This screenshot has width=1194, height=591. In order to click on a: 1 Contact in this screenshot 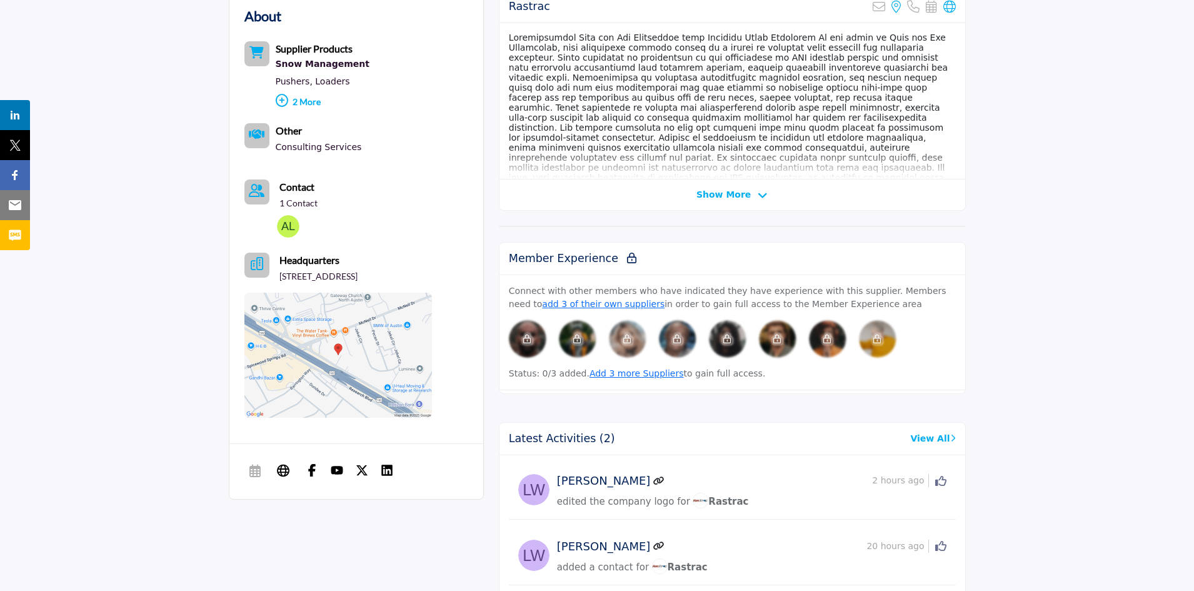, I will do `click(298, 203)`.